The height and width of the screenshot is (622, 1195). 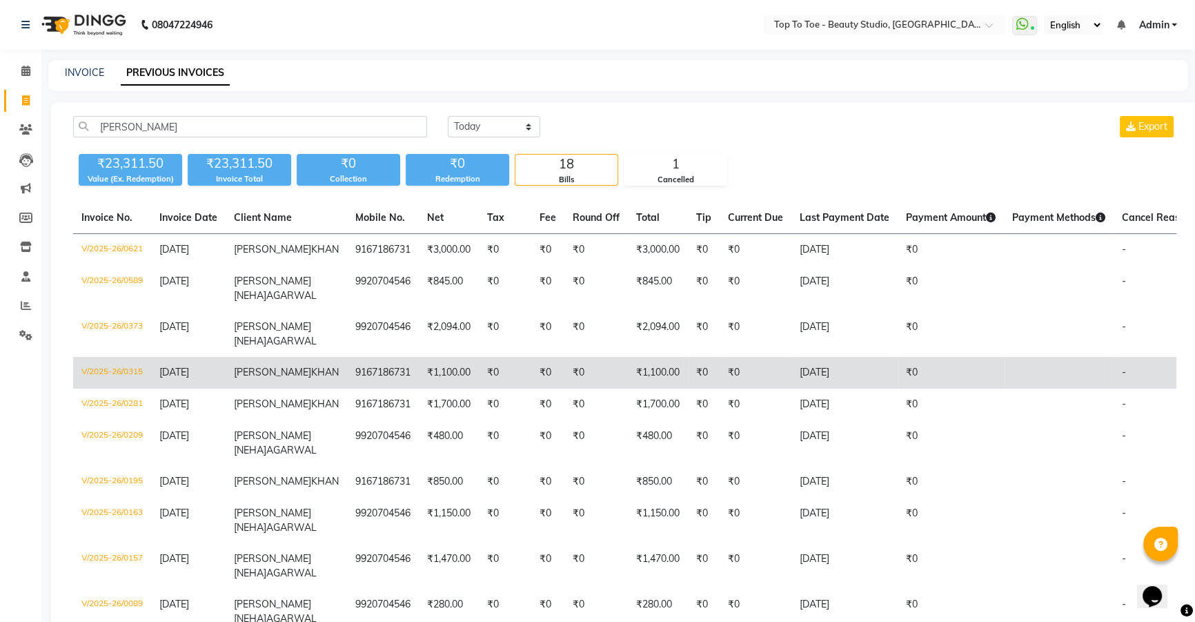 I want to click on div: 18, so click(x=567, y=164).